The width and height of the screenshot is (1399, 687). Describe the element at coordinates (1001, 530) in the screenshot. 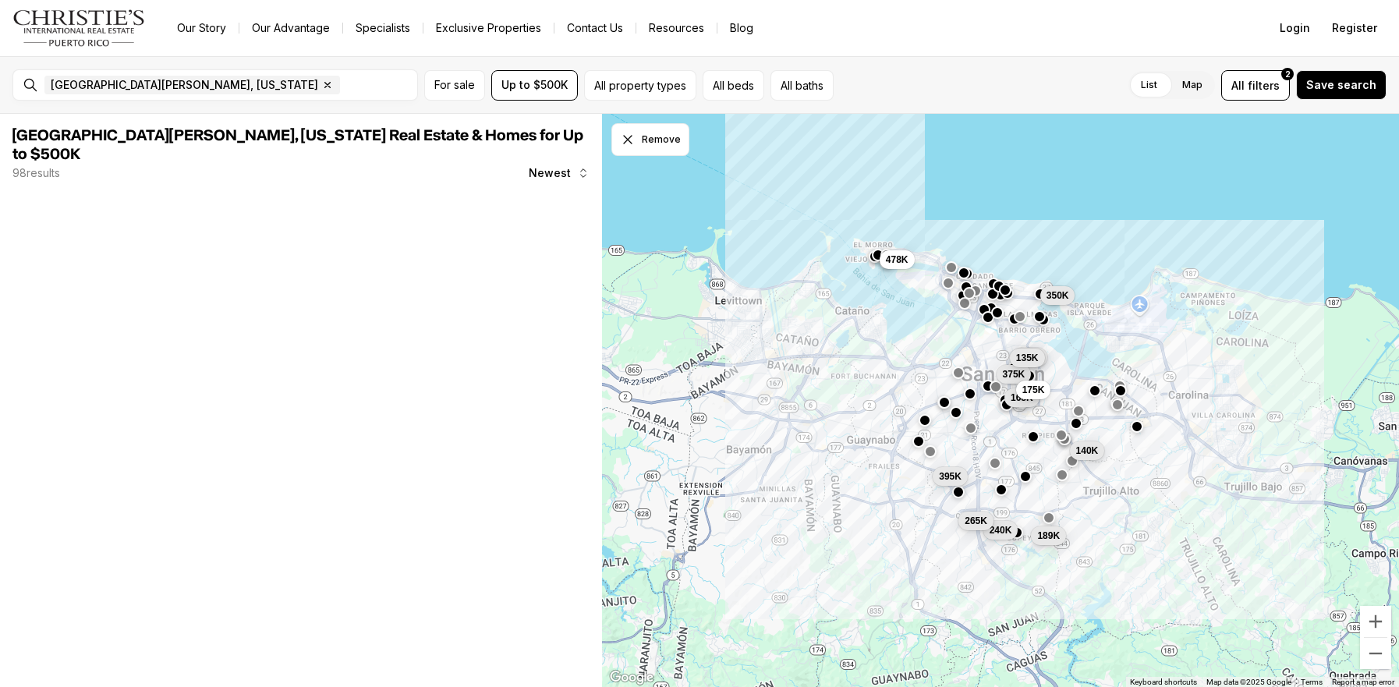

I see `span: 240K` at that location.